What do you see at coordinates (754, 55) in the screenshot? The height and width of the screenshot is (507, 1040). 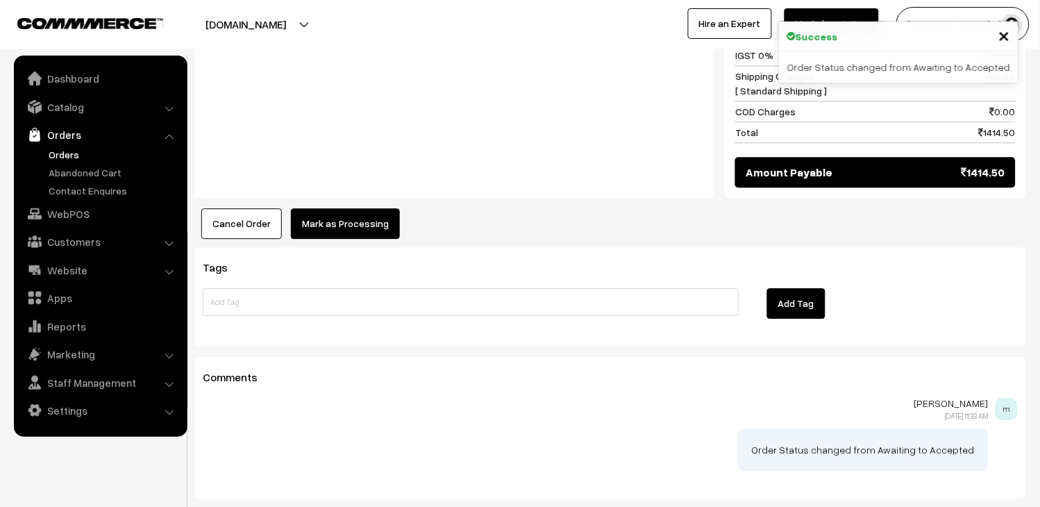 I see `span: IGST 0%` at bounding box center [754, 55].